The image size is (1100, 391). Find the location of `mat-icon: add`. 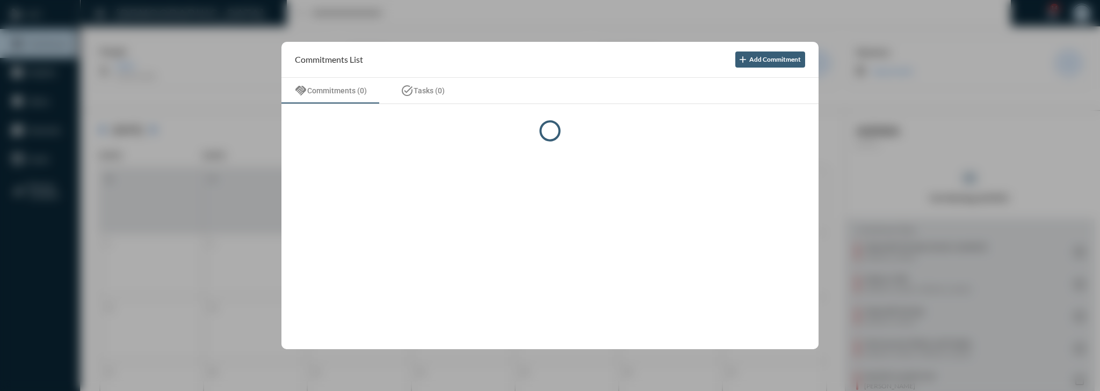

mat-icon: add is located at coordinates (743, 60).